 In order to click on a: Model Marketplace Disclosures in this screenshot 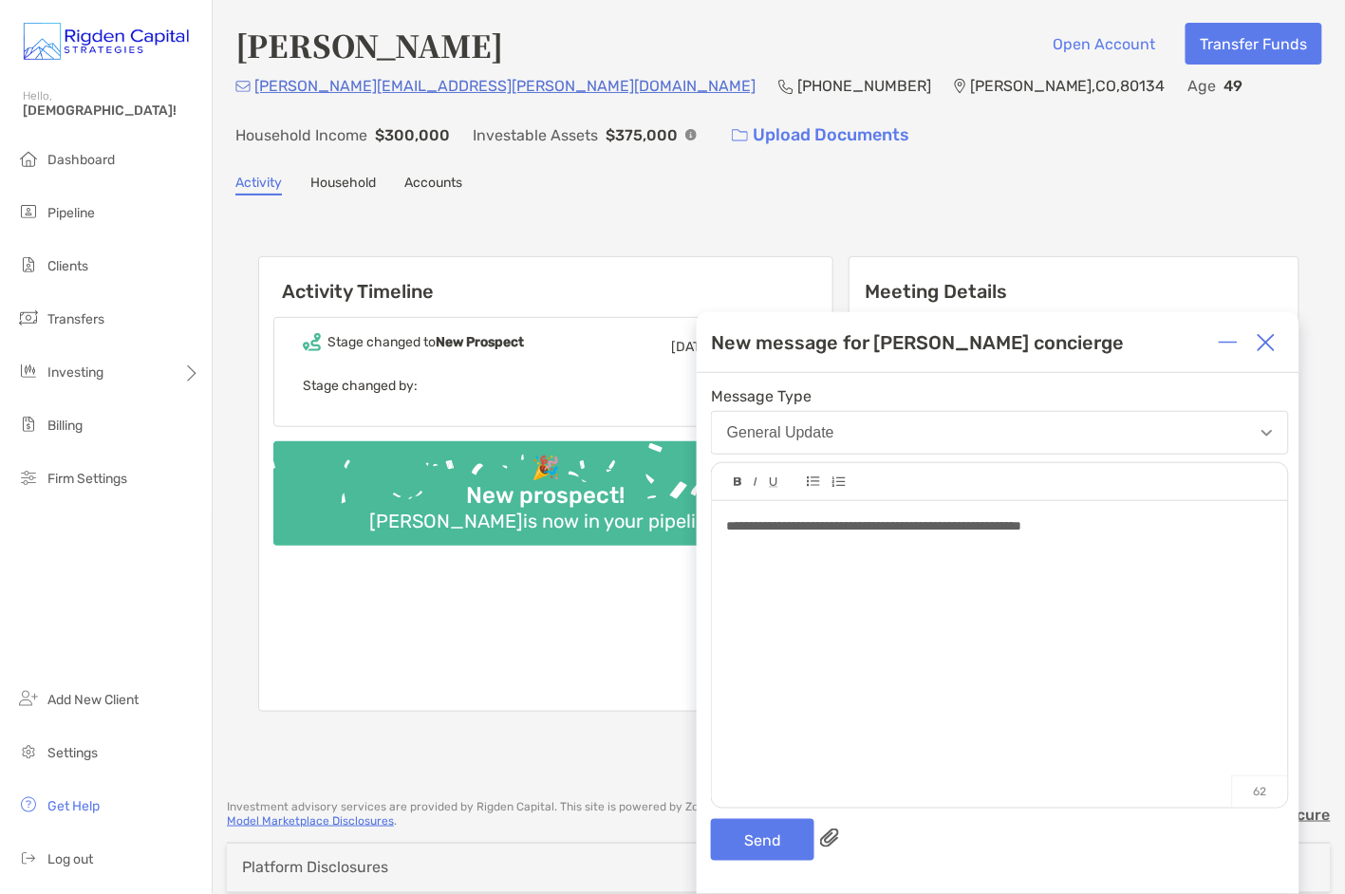, I will do `click(310, 821)`.